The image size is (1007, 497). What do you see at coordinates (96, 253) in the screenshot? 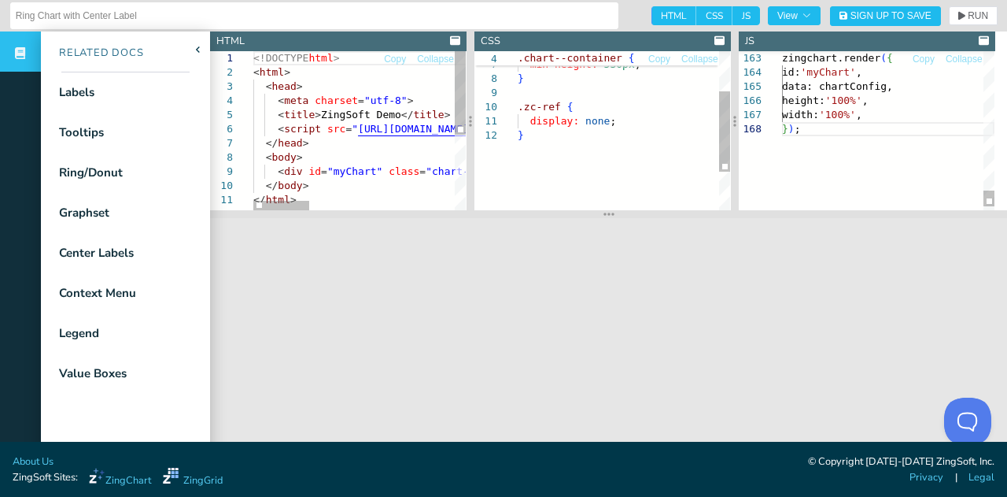
I see `div: Center Labels` at bounding box center [96, 253].